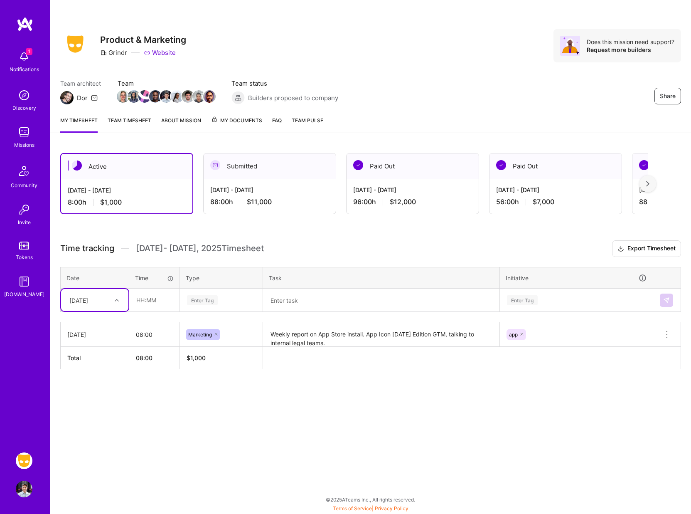 This screenshot has height=514, width=691. I want to click on th: Total, so click(95, 358).